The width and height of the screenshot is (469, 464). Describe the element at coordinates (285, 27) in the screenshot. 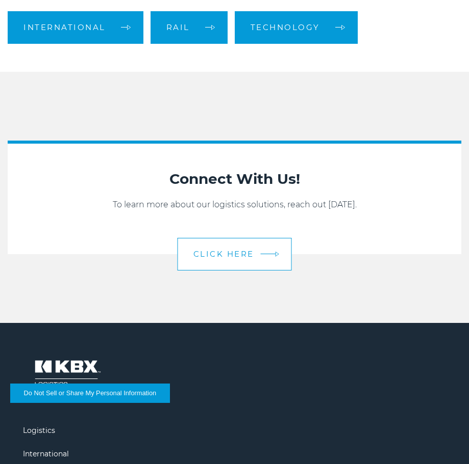

I see `span: Technology` at that location.